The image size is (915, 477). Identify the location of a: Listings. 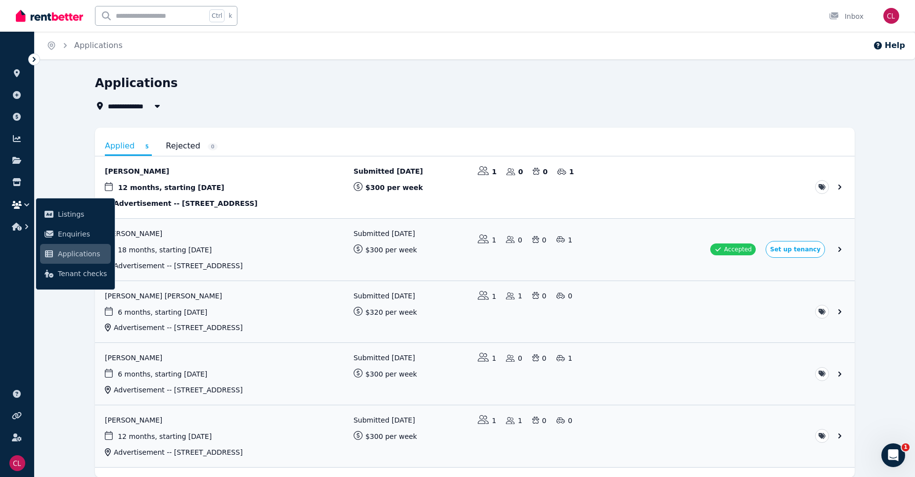
(75, 214).